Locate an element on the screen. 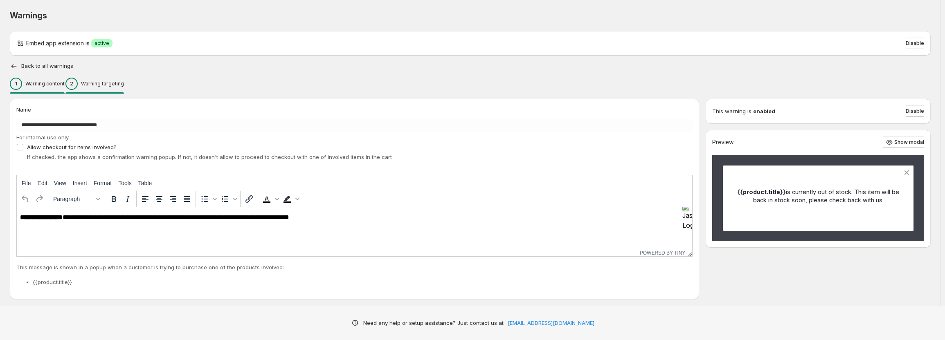 The height and width of the screenshot is (340, 945). button: 2Warning targeting is located at coordinates (94, 84).